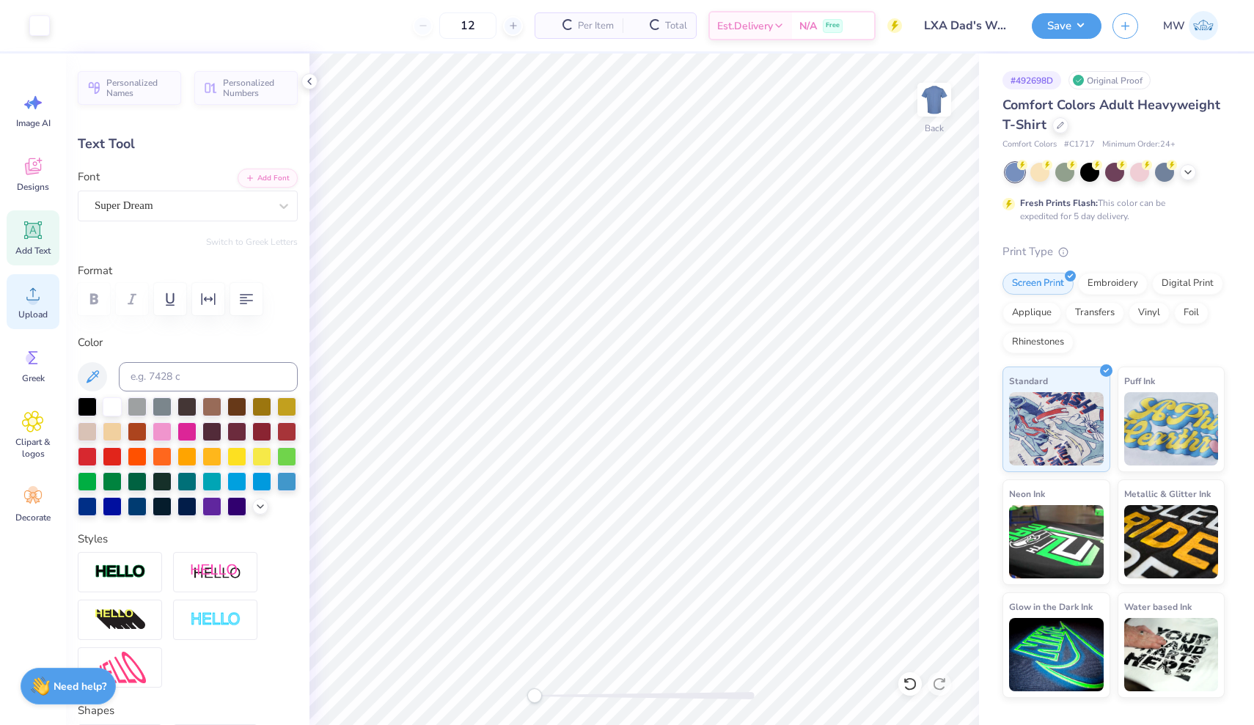 The width and height of the screenshot is (1254, 725). What do you see at coordinates (246, 88) in the screenshot?
I see `button: Personalized Numbers` at bounding box center [246, 88].